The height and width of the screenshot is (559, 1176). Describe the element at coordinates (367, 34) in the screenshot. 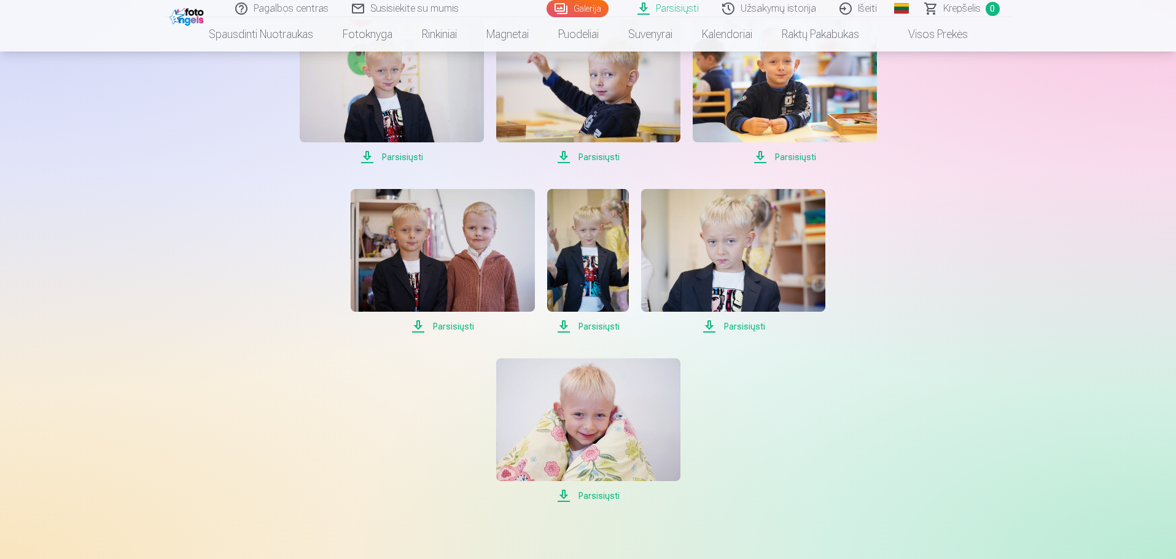

I see `a: Fotoknyga` at that location.